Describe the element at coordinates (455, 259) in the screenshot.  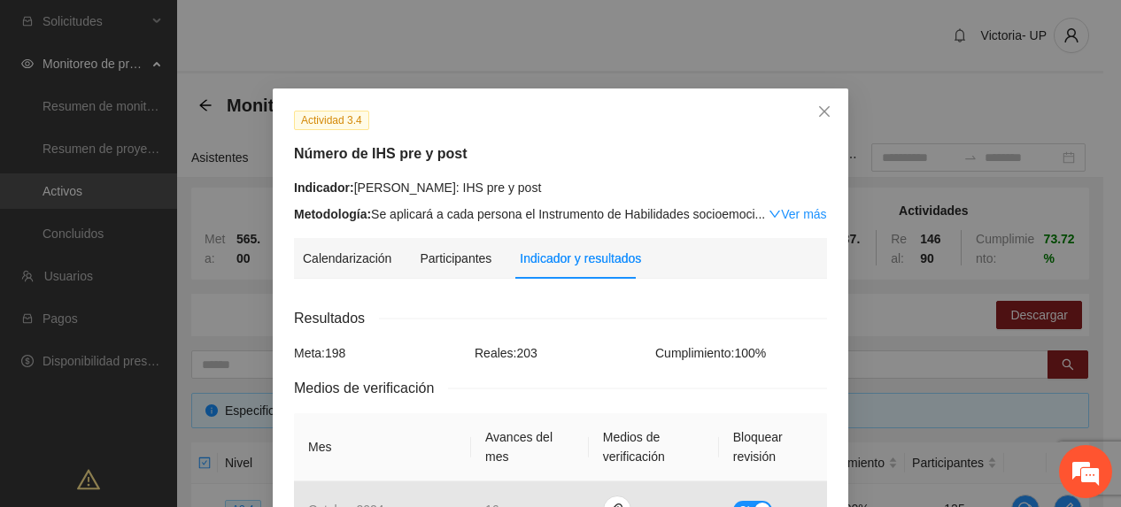
I see `div: Participantes` at that location.